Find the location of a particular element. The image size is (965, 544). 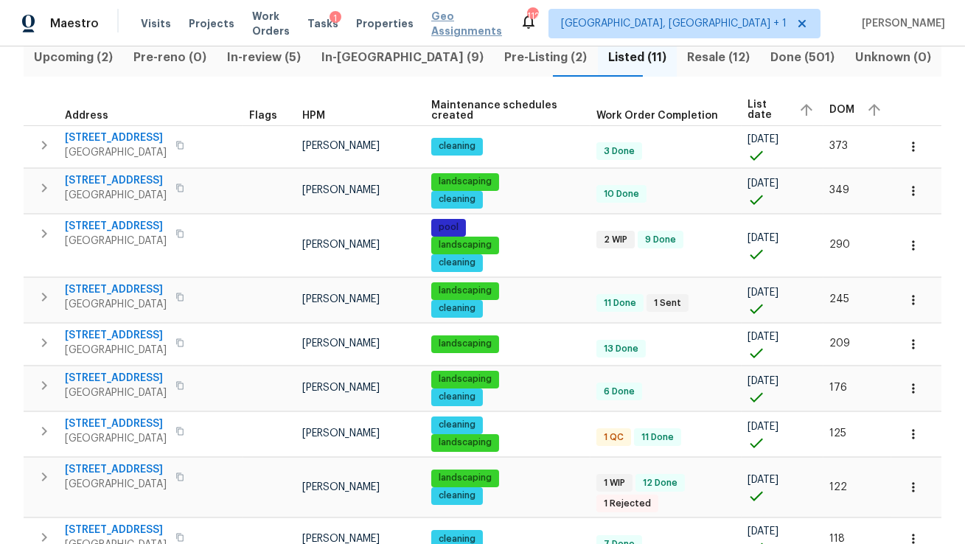

span: 209 is located at coordinates (840, 344).